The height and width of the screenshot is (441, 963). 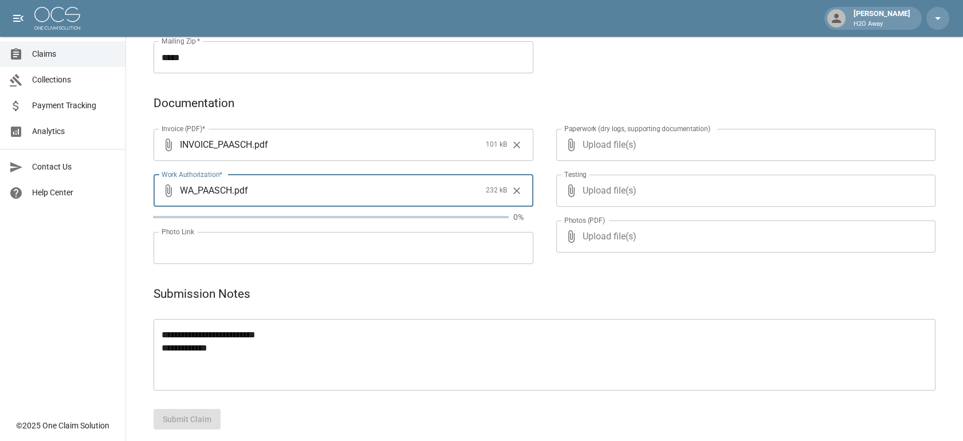 I want to click on label: Work Authorization*, so click(x=192, y=174).